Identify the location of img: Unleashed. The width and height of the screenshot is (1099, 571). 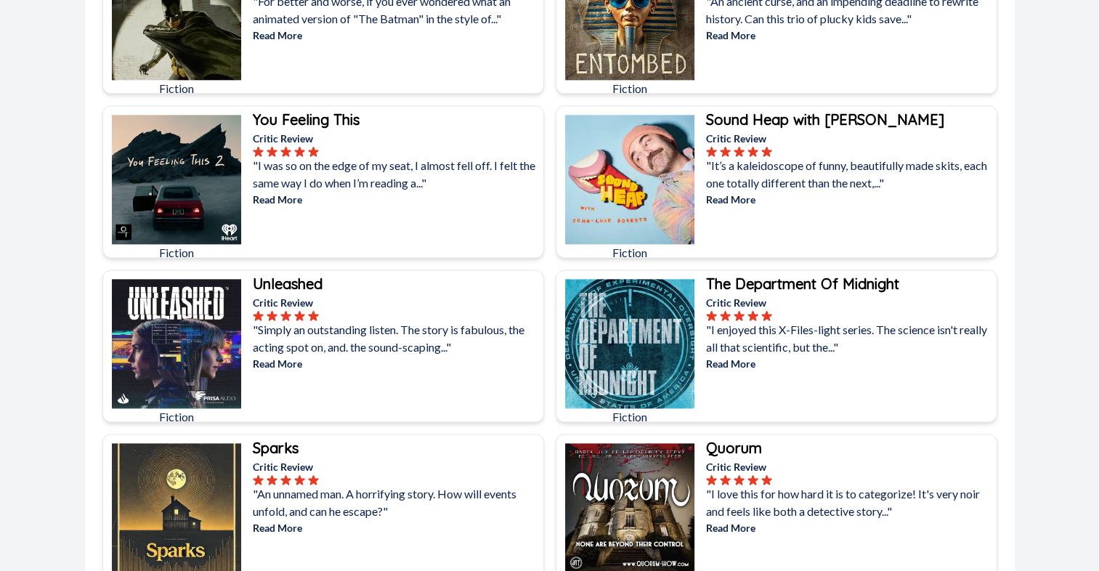
(177, 344).